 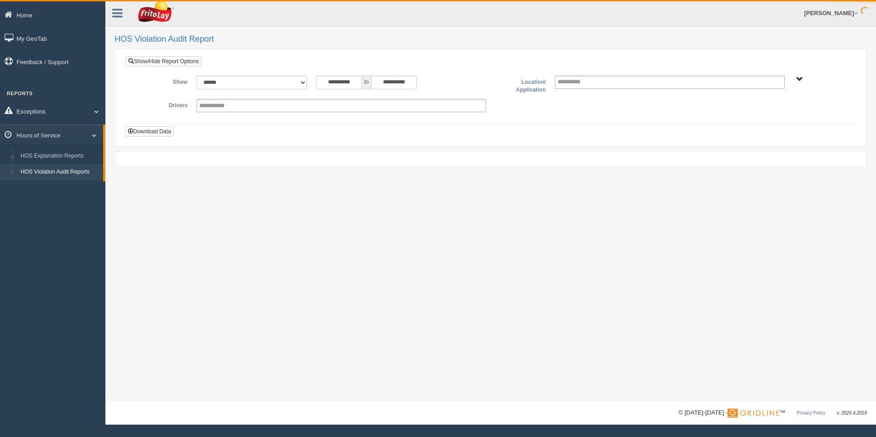 I want to click on label: Drivers, so click(x=162, y=104).